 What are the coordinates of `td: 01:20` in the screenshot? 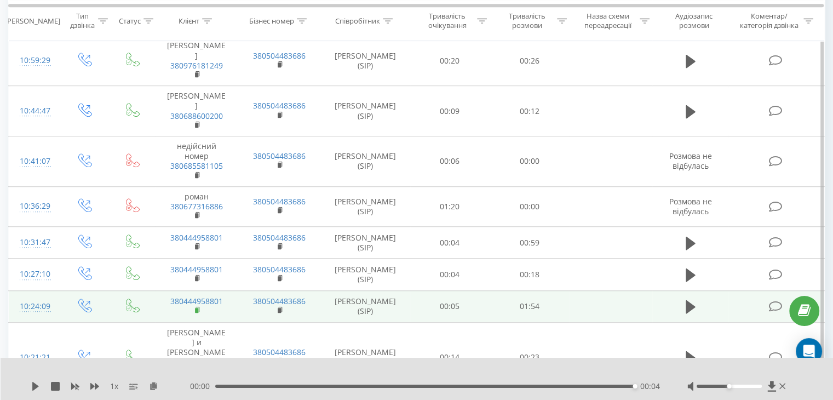 It's located at (450, 207).